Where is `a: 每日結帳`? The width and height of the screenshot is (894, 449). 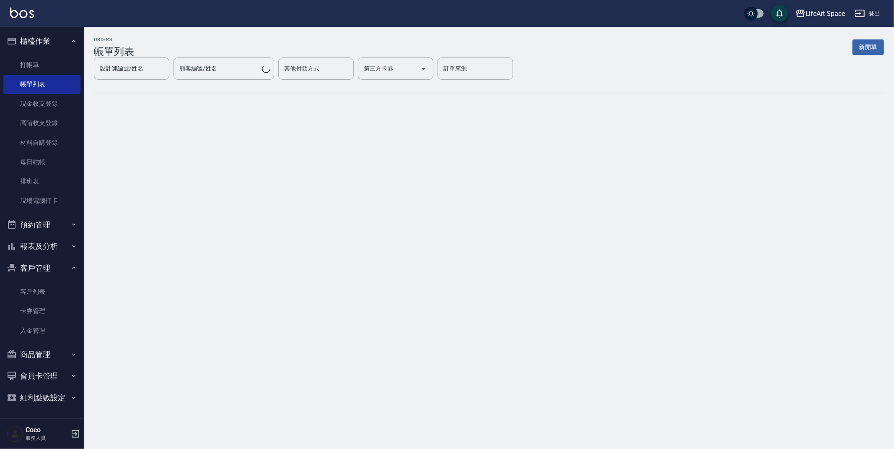
a: 每日結帳 is located at coordinates (42, 162).